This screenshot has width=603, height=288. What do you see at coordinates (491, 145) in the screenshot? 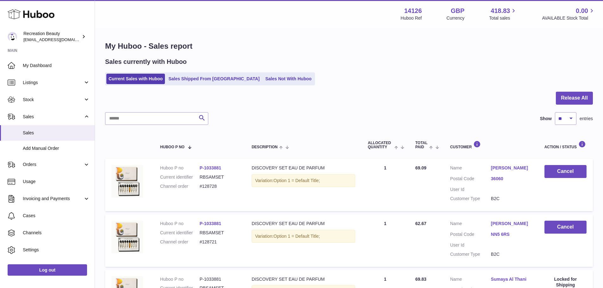
I see `div: Customer` at bounding box center [491, 145].